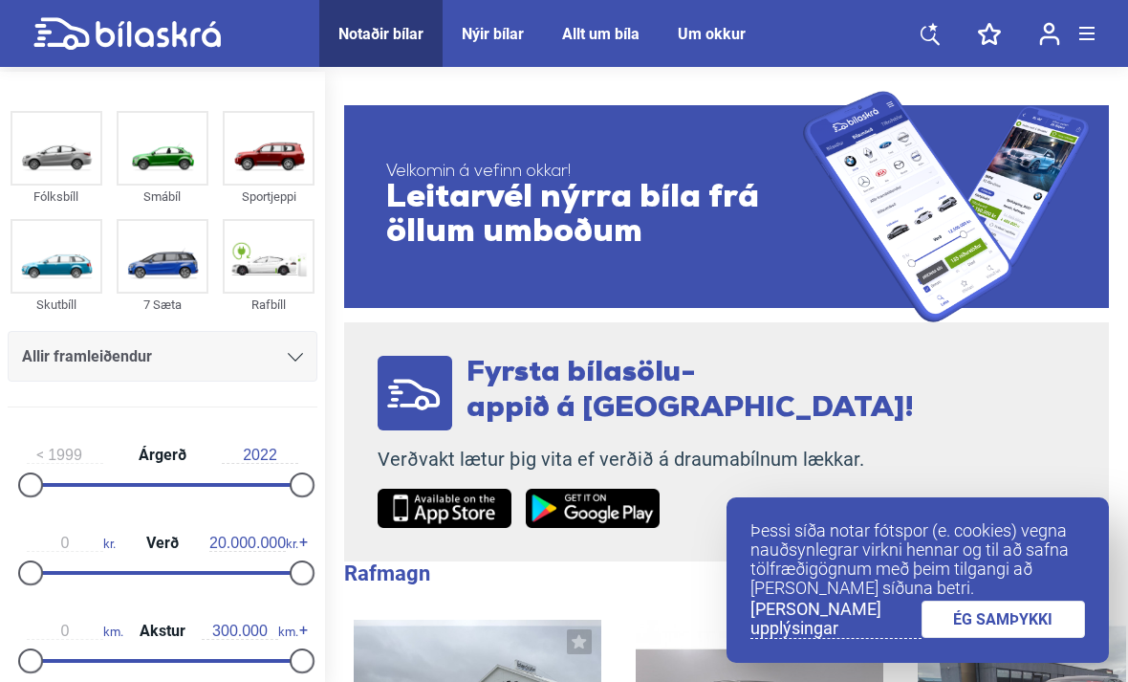 Image resolution: width=1128 pixels, height=682 pixels. Describe the element at coordinates (87, 357) in the screenshot. I see `span: Allir framleiðendur` at that location.